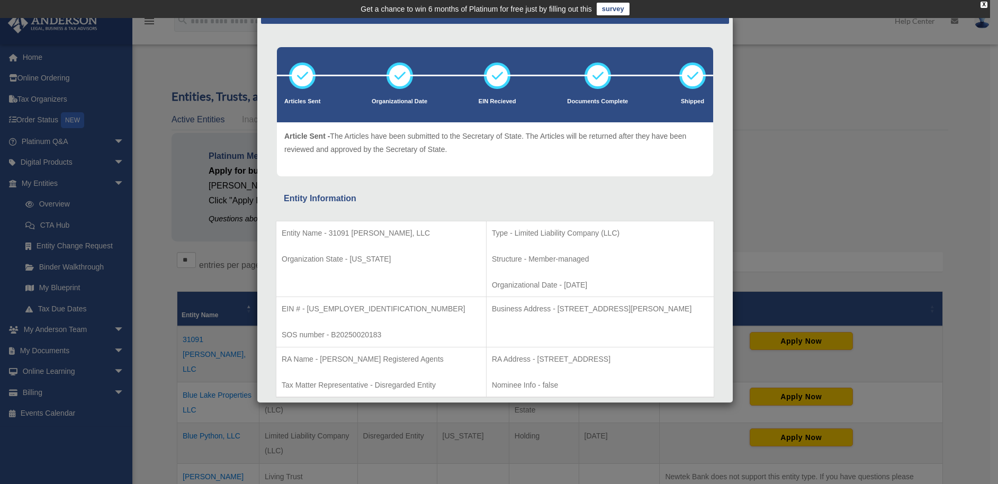 Image resolution: width=998 pixels, height=484 pixels. What do you see at coordinates (600, 233) in the screenshot?
I see `p: Type - Limited Liability Company (LLC)` at bounding box center [600, 233].